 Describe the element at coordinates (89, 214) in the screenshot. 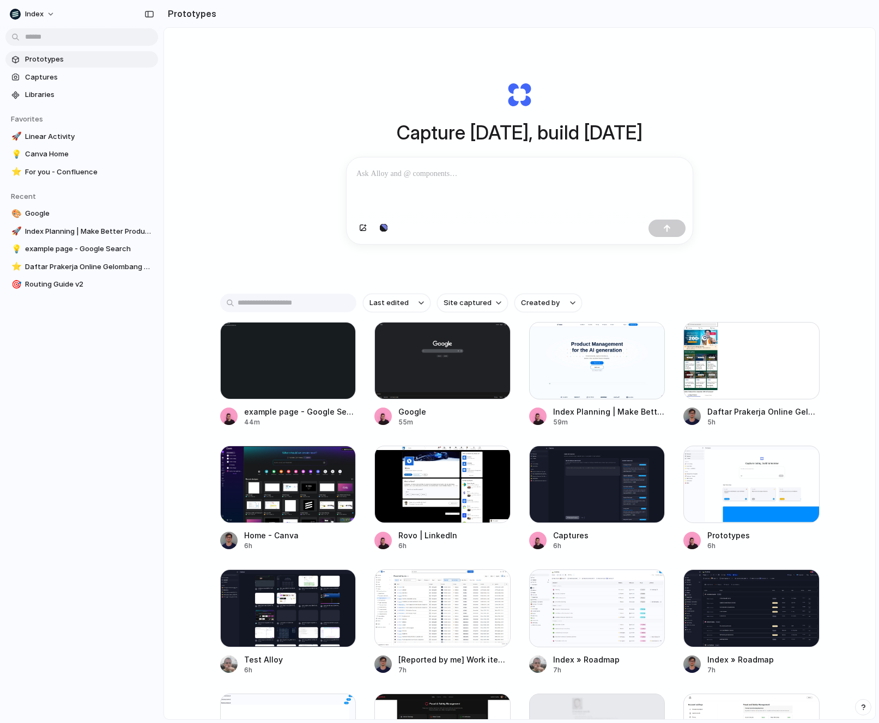

I see `span: Google` at that location.